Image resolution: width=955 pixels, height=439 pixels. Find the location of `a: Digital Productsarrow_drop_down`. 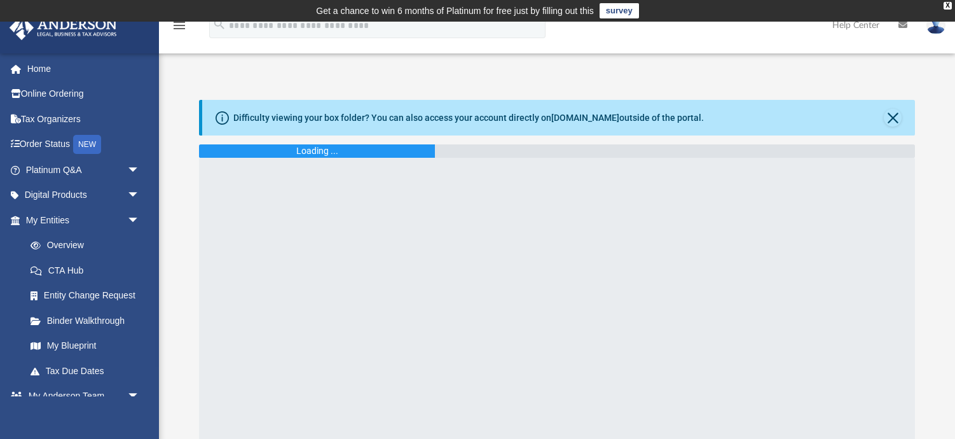

a: Digital Productsarrow_drop_down is located at coordinates (84, 195).